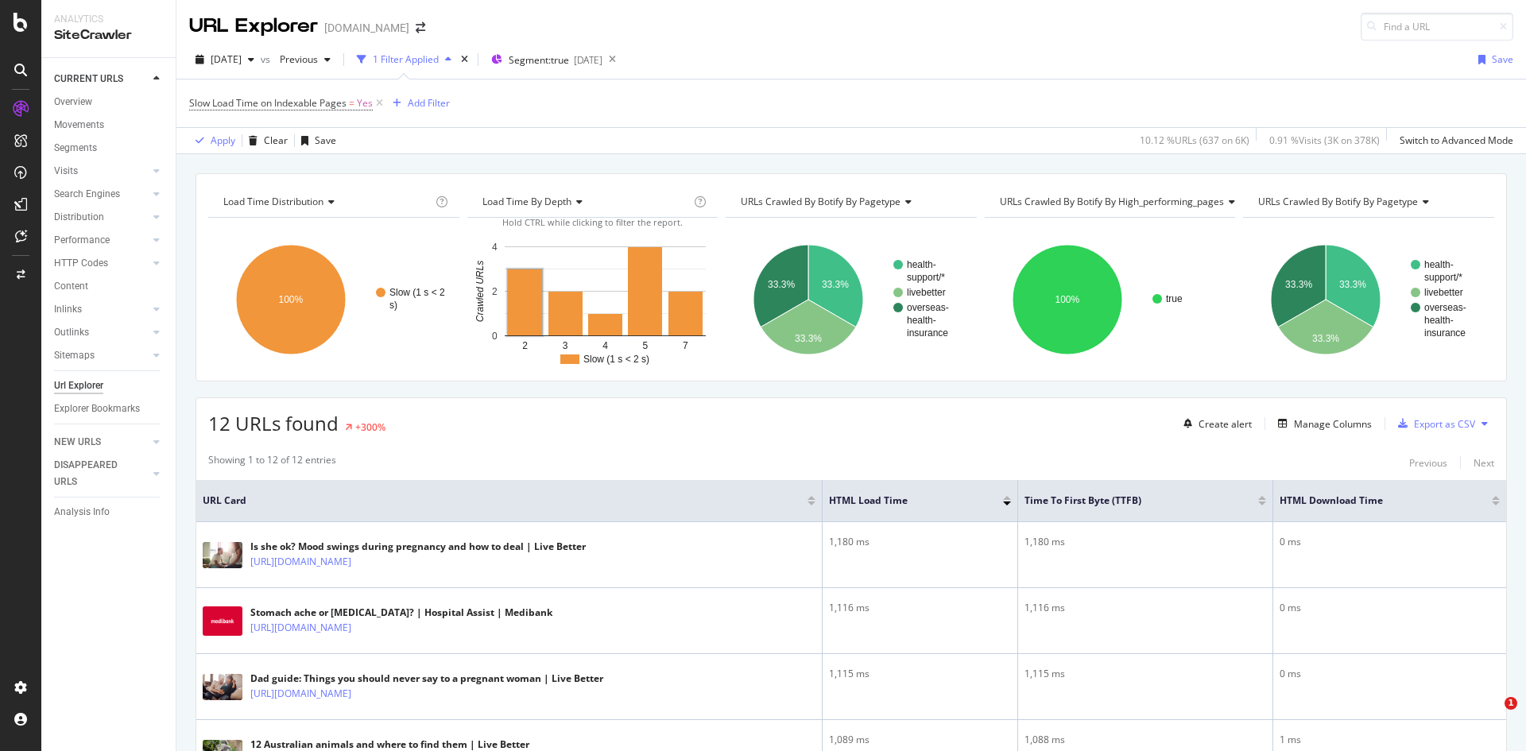 Image resolution: width=1526 pixels, height=751 pixels. I want to click on a: Inlinks, so click(101, 309).